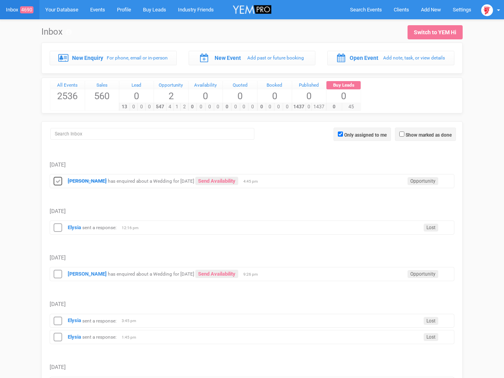 This screenshot has height=378, width=504. Describe the element at coordinates (177, 107) in the screenshot. I see `span: 1` at that location.